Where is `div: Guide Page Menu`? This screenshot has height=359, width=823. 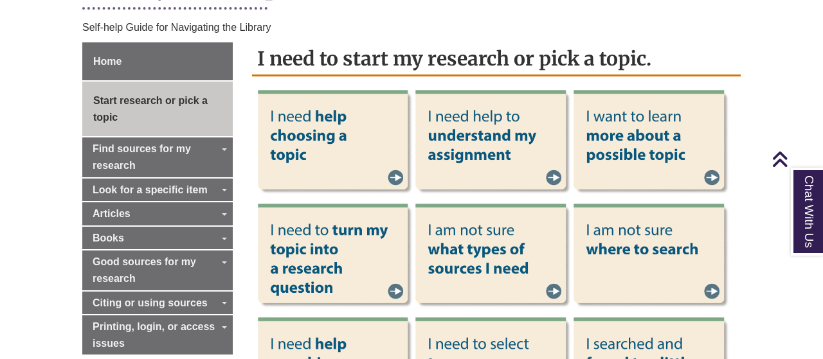 div: Guide Page Menu is located at coordinates (158, 199).